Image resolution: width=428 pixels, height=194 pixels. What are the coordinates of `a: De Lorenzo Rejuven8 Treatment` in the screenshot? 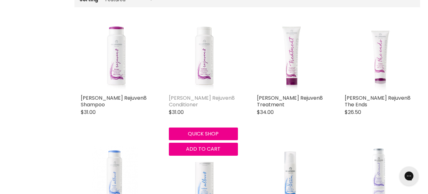 It's located at (291, 57).